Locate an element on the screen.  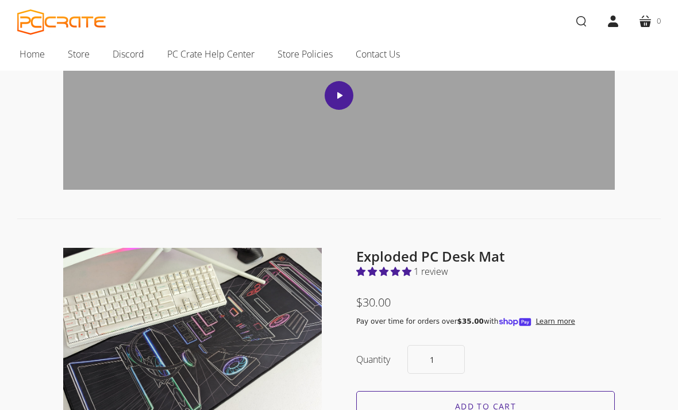
span: Discord is located at coordinates (128, 54).